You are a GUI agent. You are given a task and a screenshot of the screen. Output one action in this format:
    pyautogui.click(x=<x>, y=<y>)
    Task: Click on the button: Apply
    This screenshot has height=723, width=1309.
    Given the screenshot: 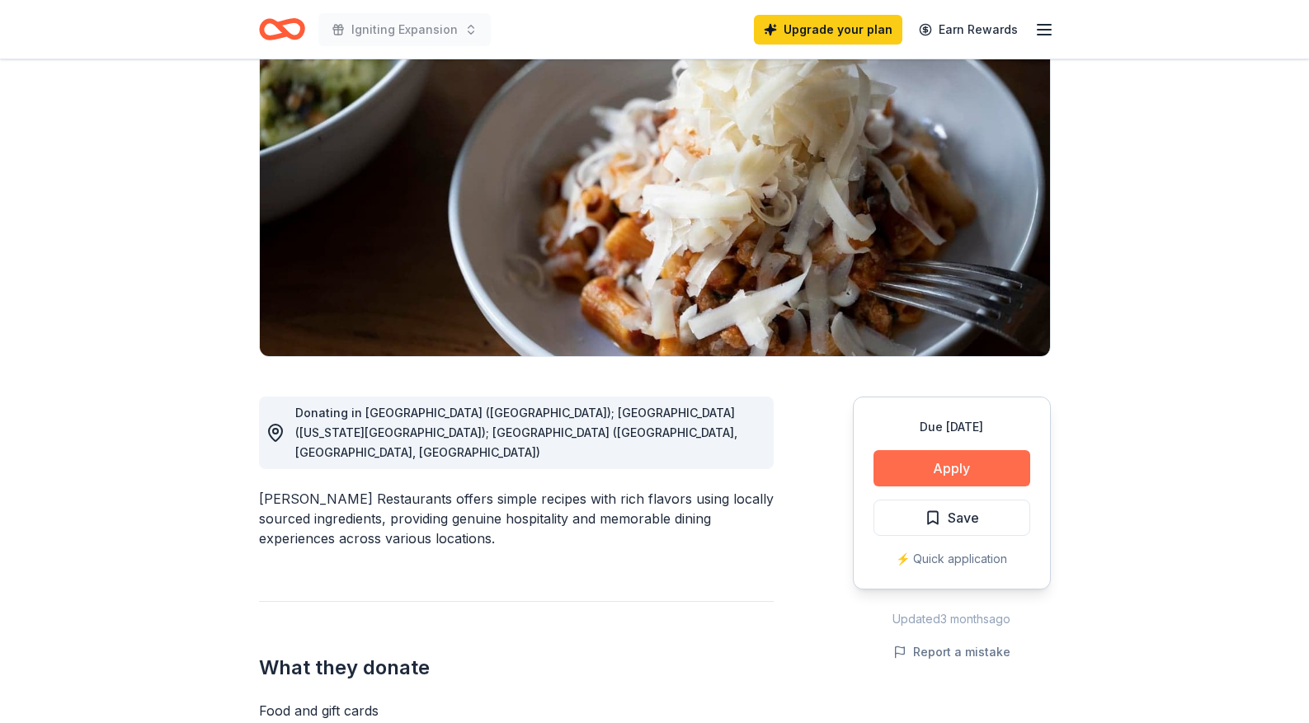 What is the action you would take?
    pyautogui.click(x=952, y=468)
    